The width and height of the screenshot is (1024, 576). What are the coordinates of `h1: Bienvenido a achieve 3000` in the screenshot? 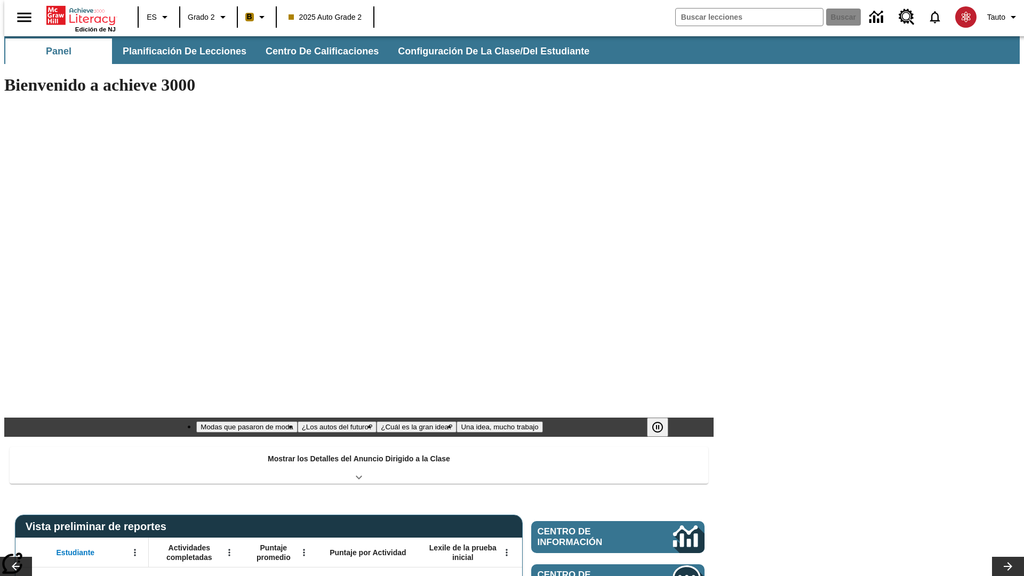 It's located at (359, 85).